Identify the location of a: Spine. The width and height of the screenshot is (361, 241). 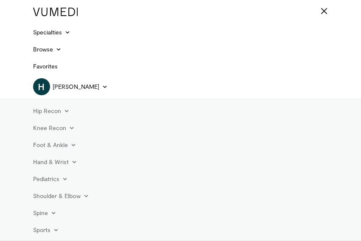
(45, 213).